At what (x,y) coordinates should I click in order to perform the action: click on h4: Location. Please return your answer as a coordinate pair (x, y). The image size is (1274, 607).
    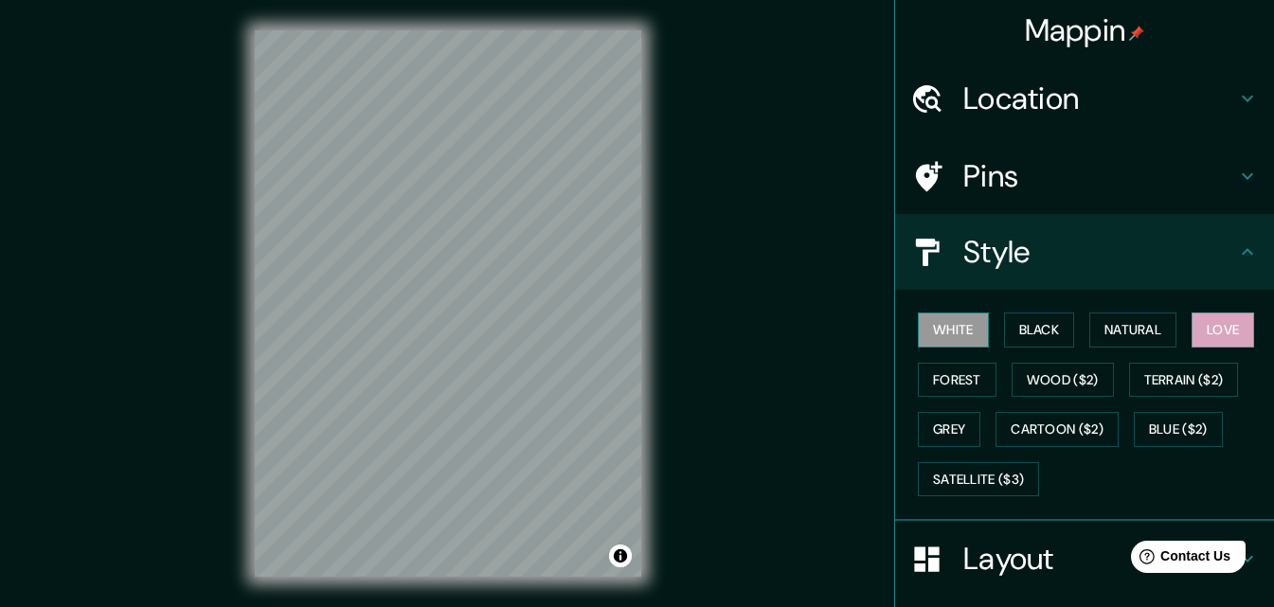
    Looking at the image, I should click on (1100, 99).